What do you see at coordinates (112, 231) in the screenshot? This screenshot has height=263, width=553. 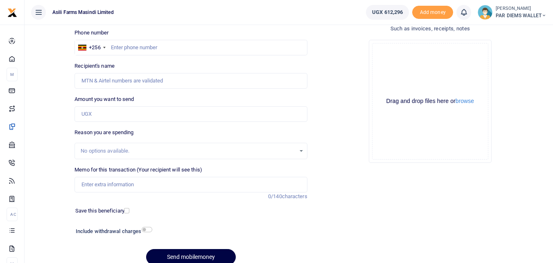 I see `h6: Include withdrawal charges` at bounding box center [112, 231].